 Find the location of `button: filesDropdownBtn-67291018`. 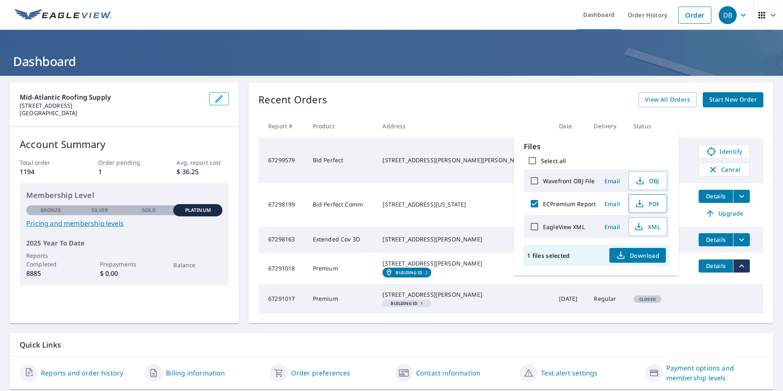

button: filesDropdownBtn-67291018 is located at coordinates (742, 266).